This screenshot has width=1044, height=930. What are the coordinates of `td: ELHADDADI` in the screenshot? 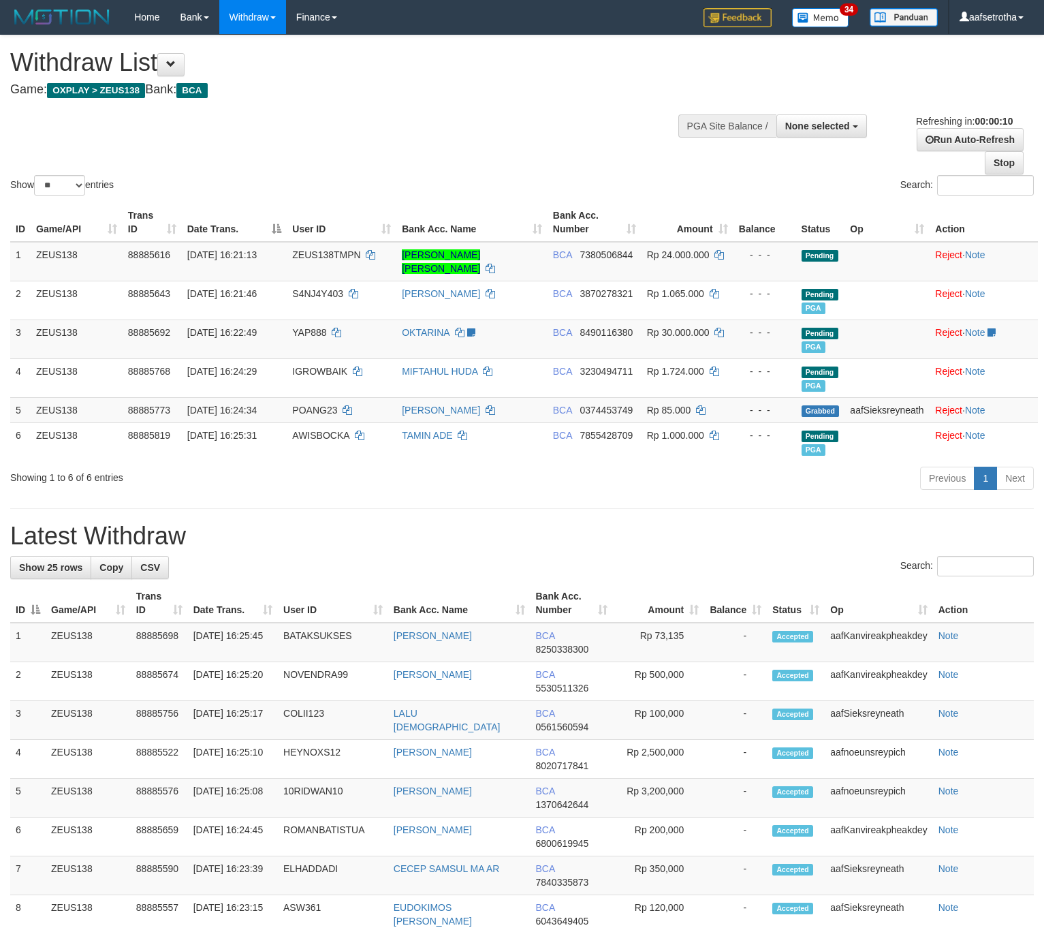 It's located at (333, 875).